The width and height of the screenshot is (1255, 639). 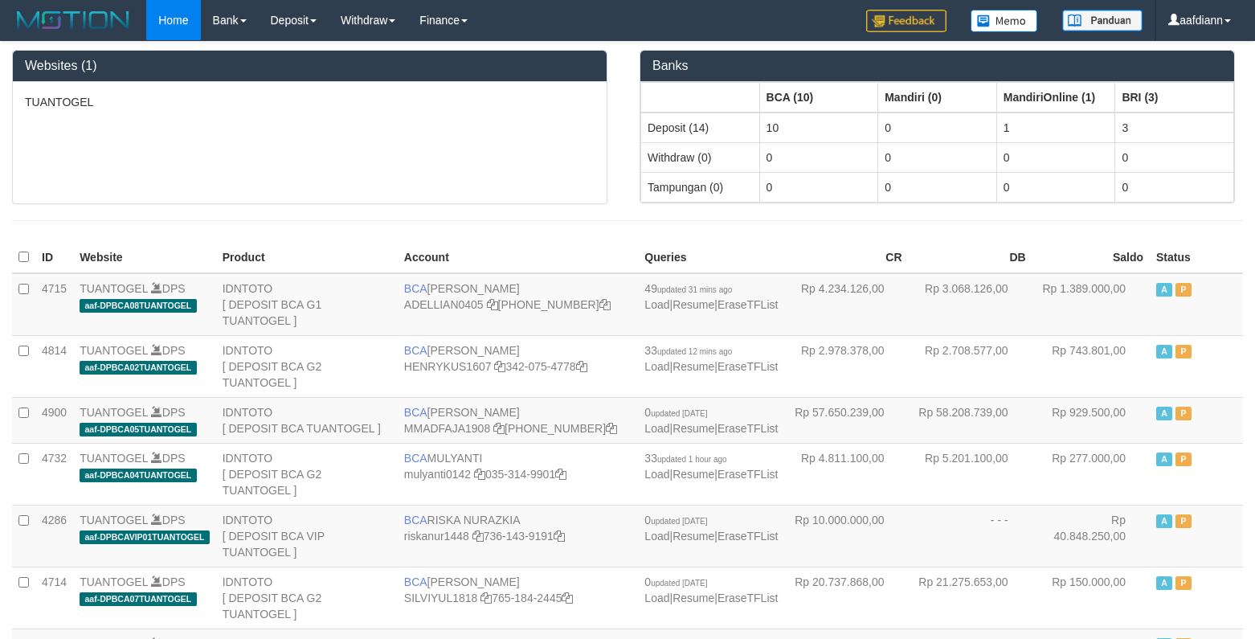 What do you see at coordinates (54, 535) in the screenshot?
I see `td: 4286` at bounding box center [54, 535].